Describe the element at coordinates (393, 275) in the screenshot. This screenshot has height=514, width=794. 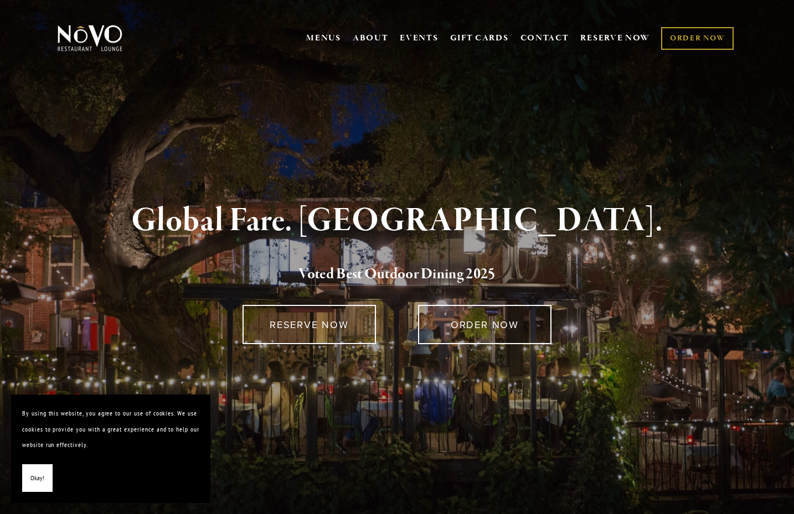
I see `a: Voted Best Outdoor Dining 202` at that location.